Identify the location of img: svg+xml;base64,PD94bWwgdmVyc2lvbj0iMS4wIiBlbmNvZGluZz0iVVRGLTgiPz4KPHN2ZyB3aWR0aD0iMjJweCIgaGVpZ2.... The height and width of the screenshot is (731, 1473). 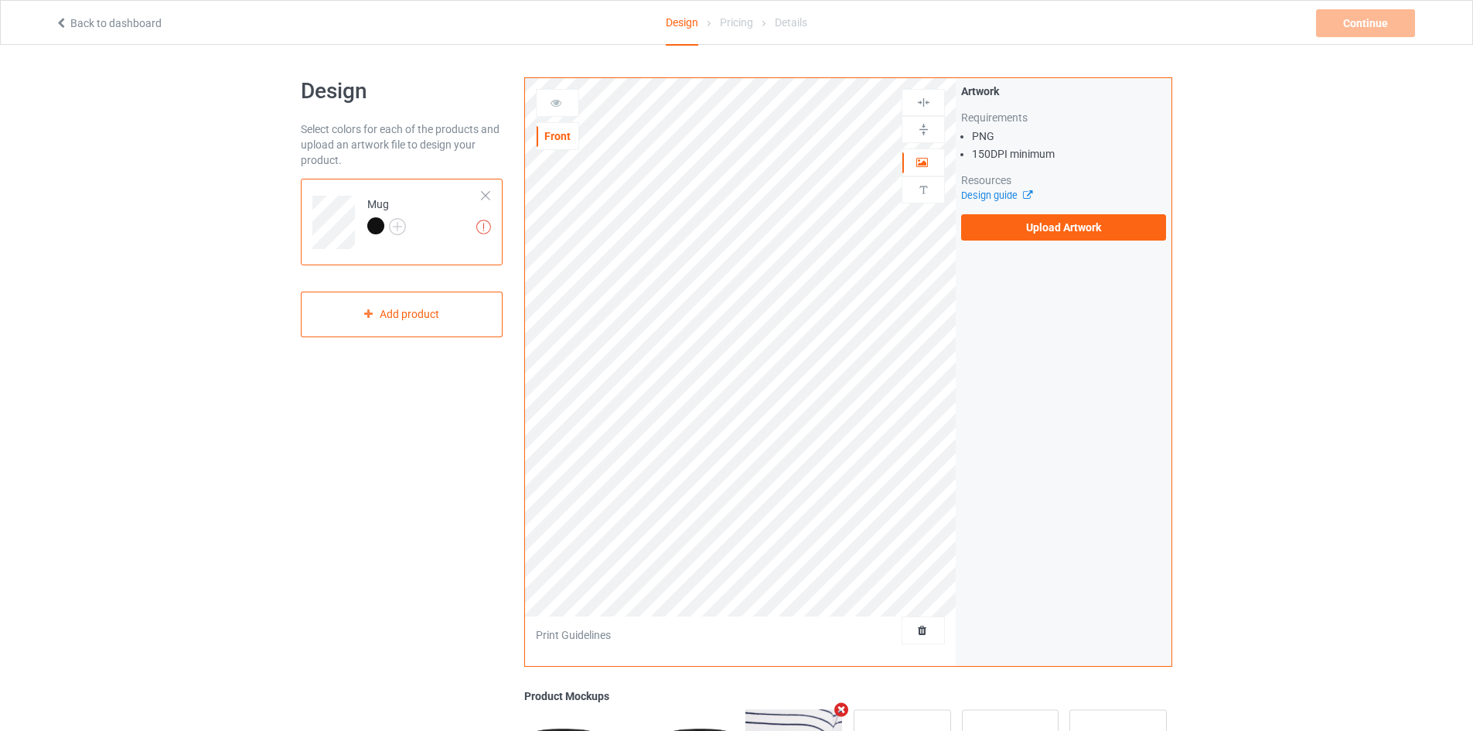
(398, 227).